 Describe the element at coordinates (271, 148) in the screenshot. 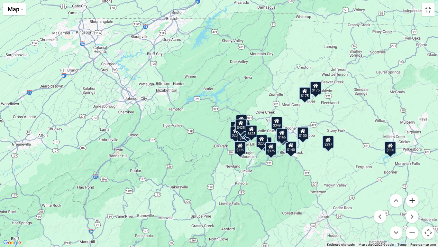

I see `div: $375` at that location.